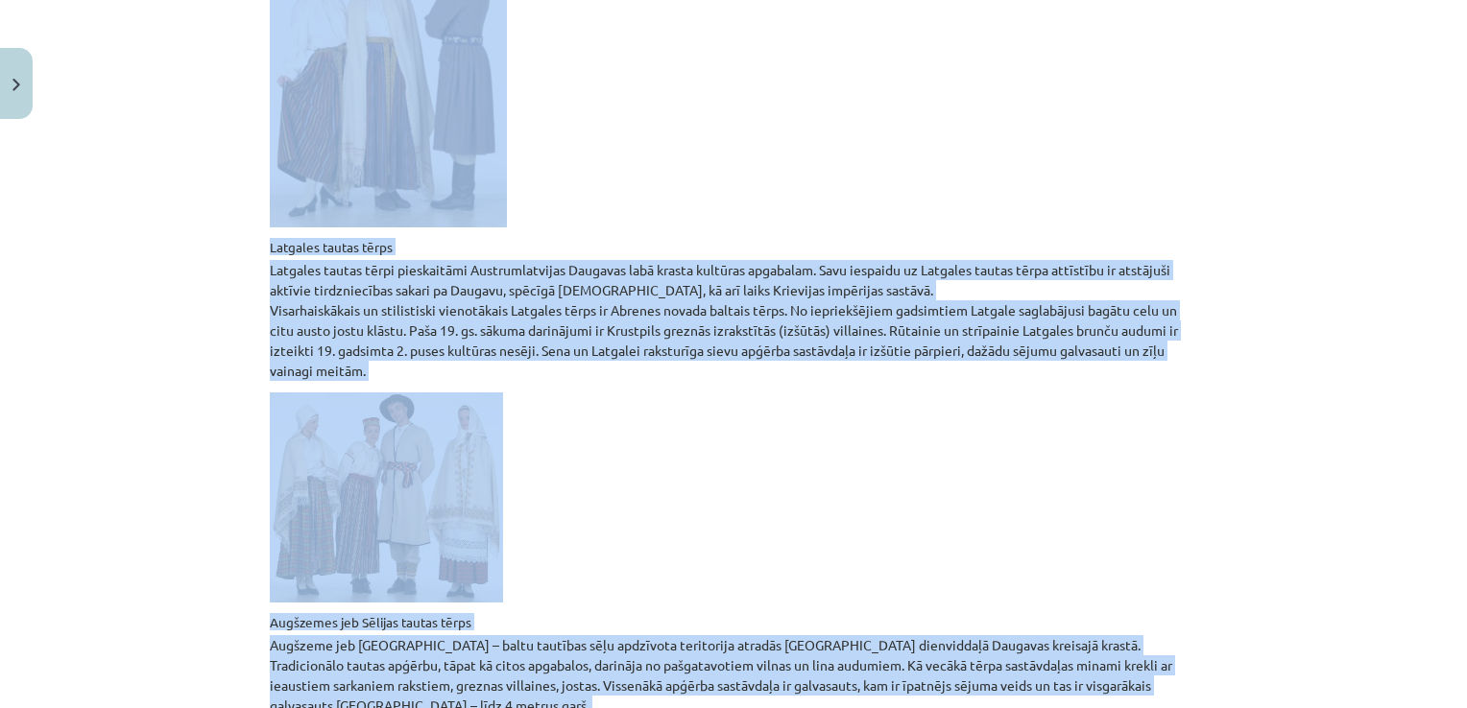 This screenshot has width=1467, height=708. Describe the element at coordinates (733, 247) in the screenshot. I see `h4: Latgales tautas tērps` at that location.